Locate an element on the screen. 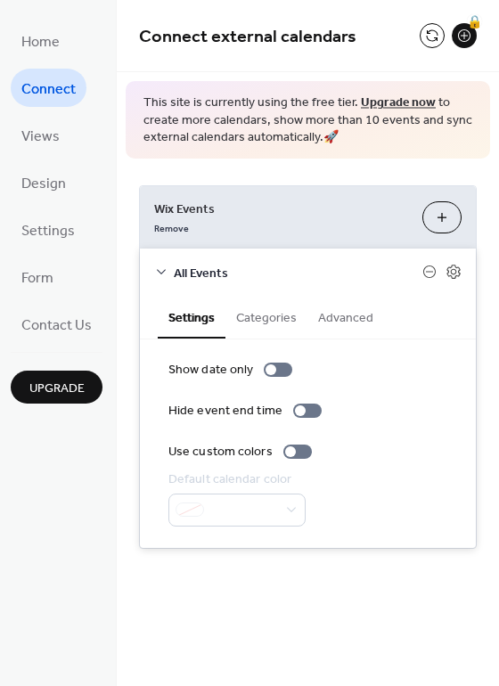 Image resolution: width=499 pixels, height=686 pixels. a: Home is located at coordinates (40, 40).